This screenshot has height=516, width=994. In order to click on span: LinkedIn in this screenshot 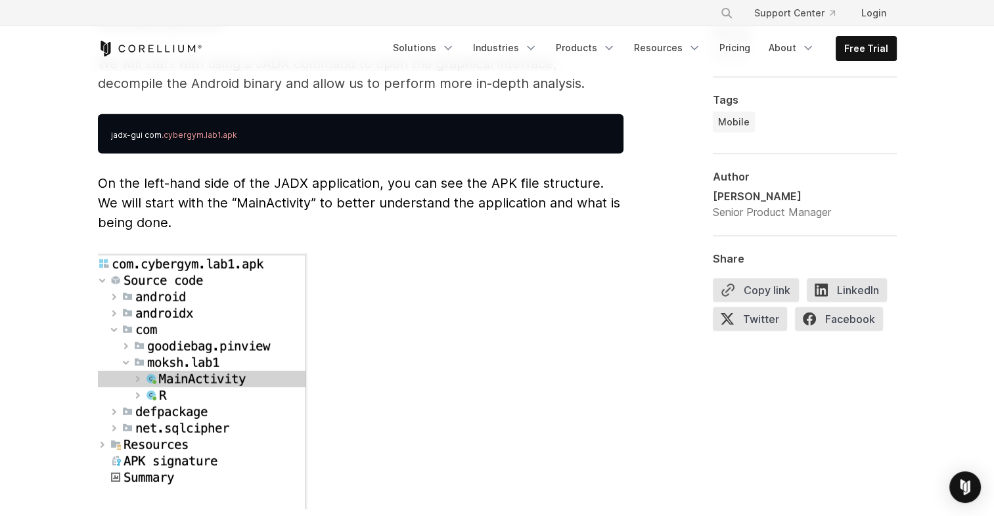, I will do `click(847, 290)`.